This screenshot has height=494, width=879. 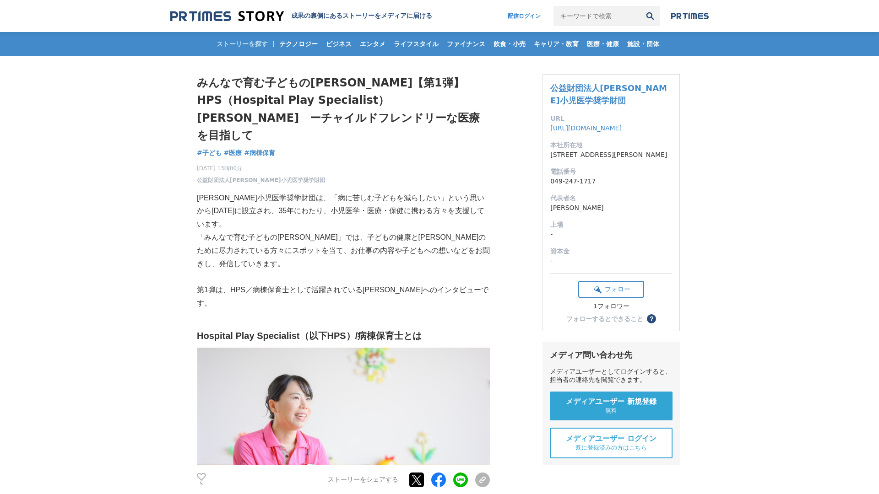 What do you see at coordinates (603, 44) in the screenshot?
I see `a: 医療・健康` at bounding box center [603, 44].